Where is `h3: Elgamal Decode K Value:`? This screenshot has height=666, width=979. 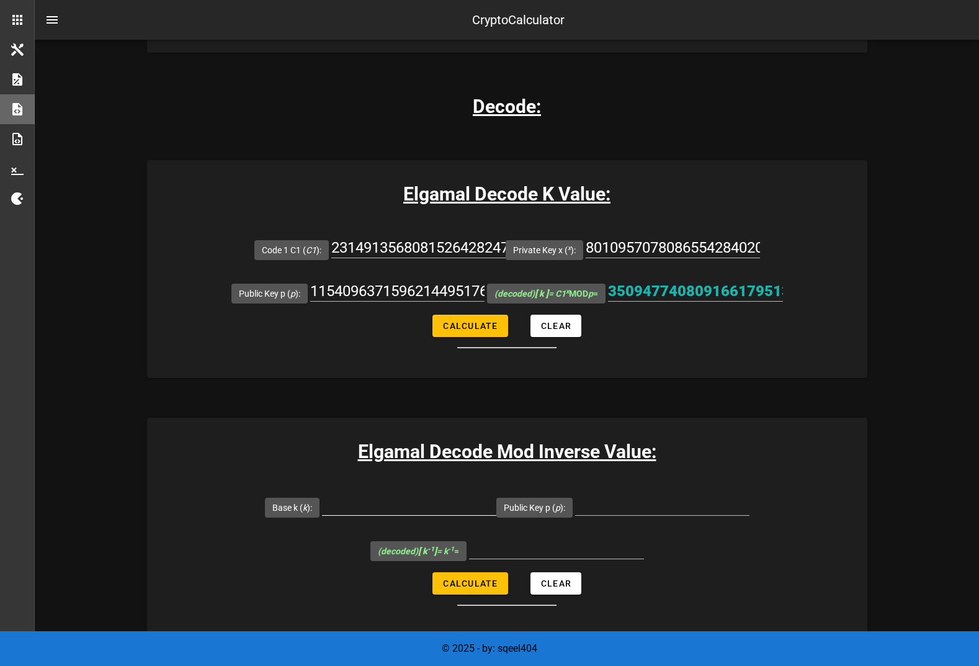
h3: Elgamal Decode K Value: is located at coordinates (507, 194).